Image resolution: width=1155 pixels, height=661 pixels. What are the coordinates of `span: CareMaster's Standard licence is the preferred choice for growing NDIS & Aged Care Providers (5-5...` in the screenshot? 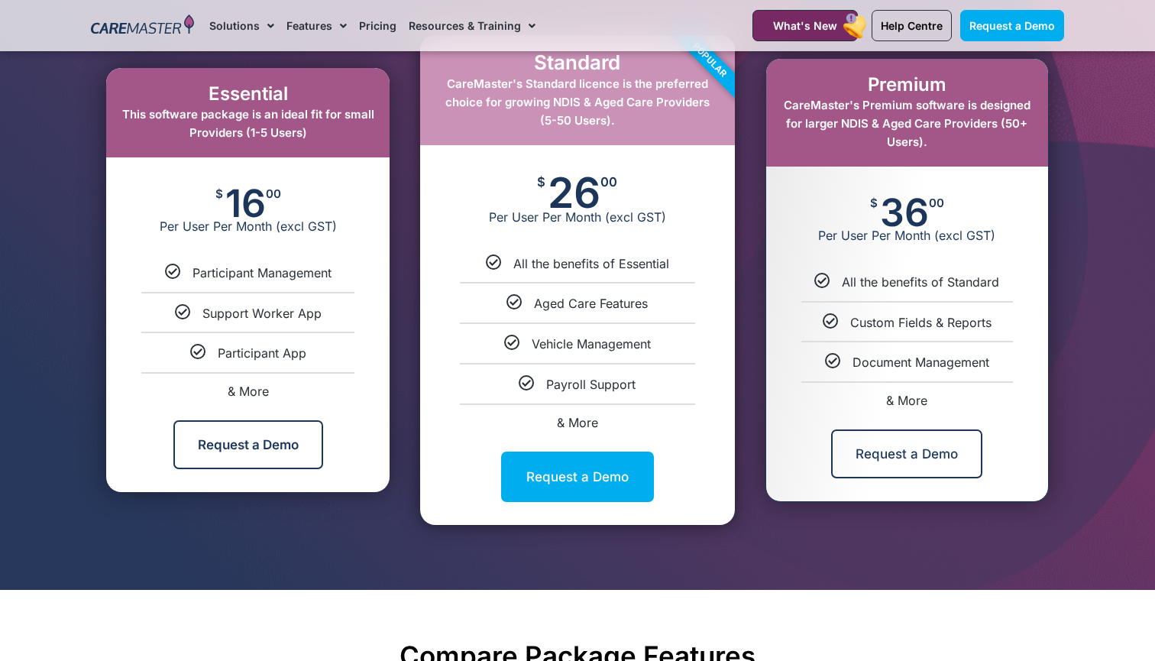 It's located at (577, 102).